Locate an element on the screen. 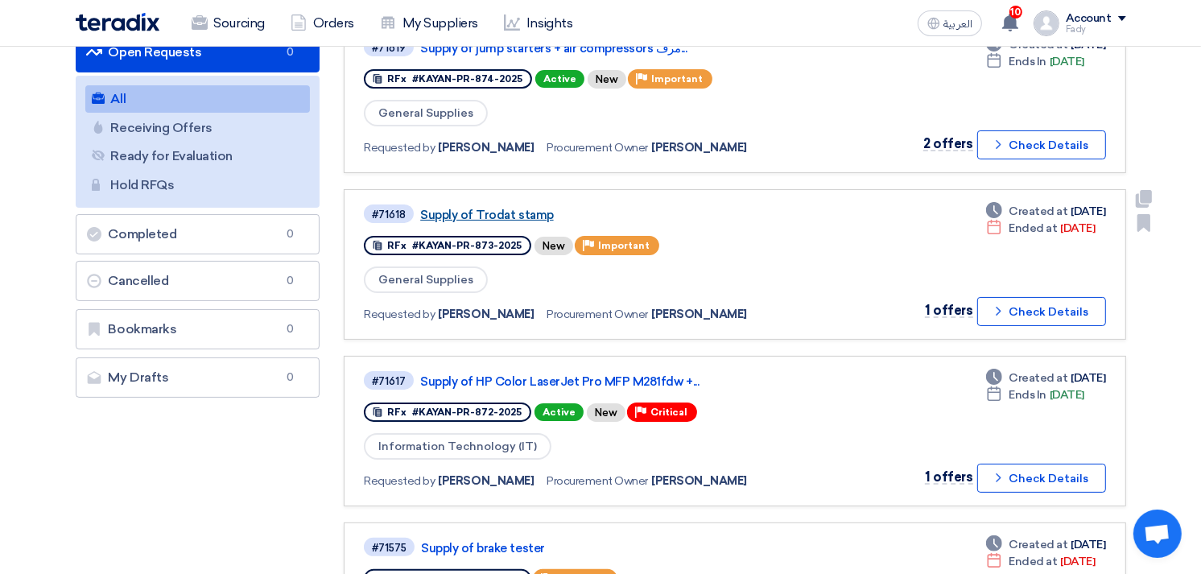 The height and width of the screenshot is (574, 1201). span: 2 offers is located at coordinates (948, 143).